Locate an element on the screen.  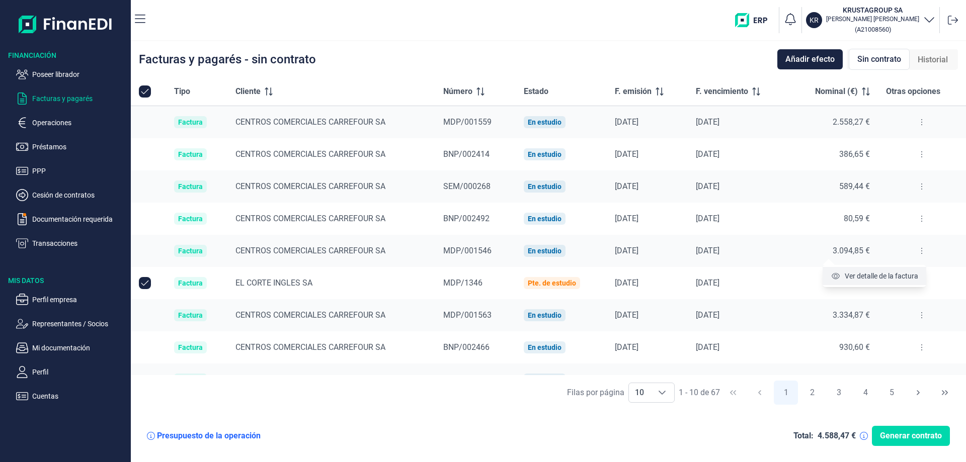
button: Page 4 is located at coordinates (866, 393).